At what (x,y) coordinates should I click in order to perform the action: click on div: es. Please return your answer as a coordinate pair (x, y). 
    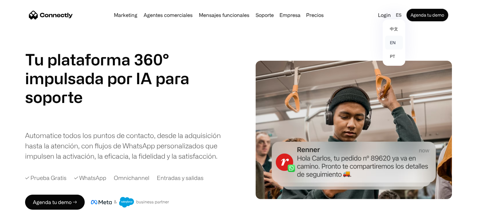
    Looking at the image, I should click on (399, 15).